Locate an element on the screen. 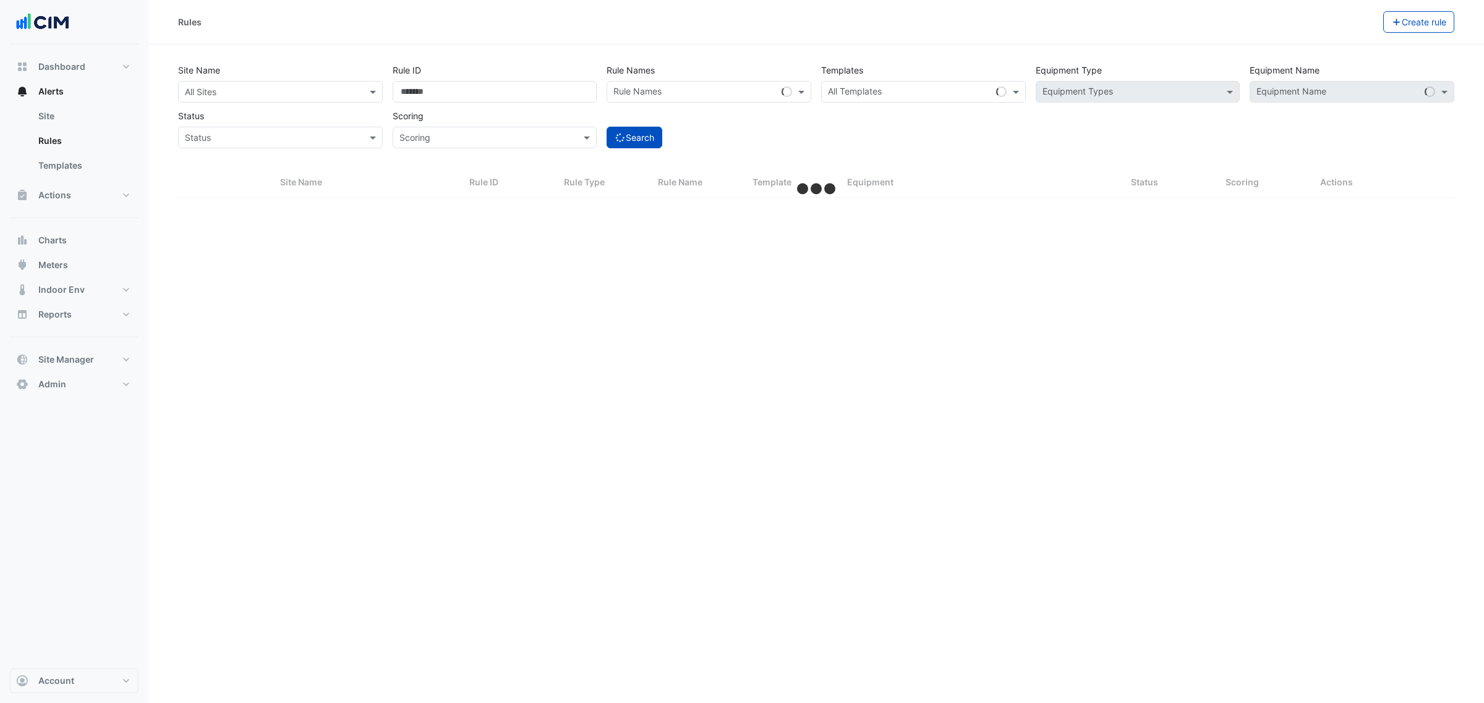  span: Charts is located at coordinates (53, 240).